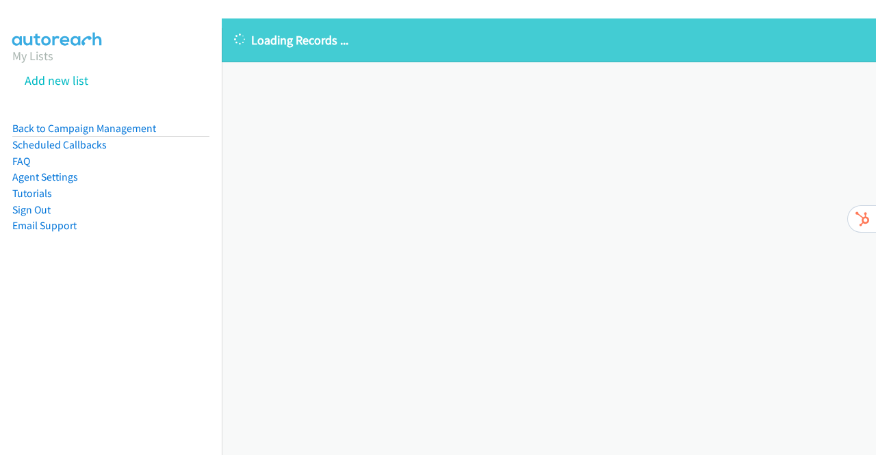 Image resolution: width=876 pixels, height=455 pixels. Describe the element at coordinates (32, 193) in the screenshot. I see `a: Tutorials` at that location.